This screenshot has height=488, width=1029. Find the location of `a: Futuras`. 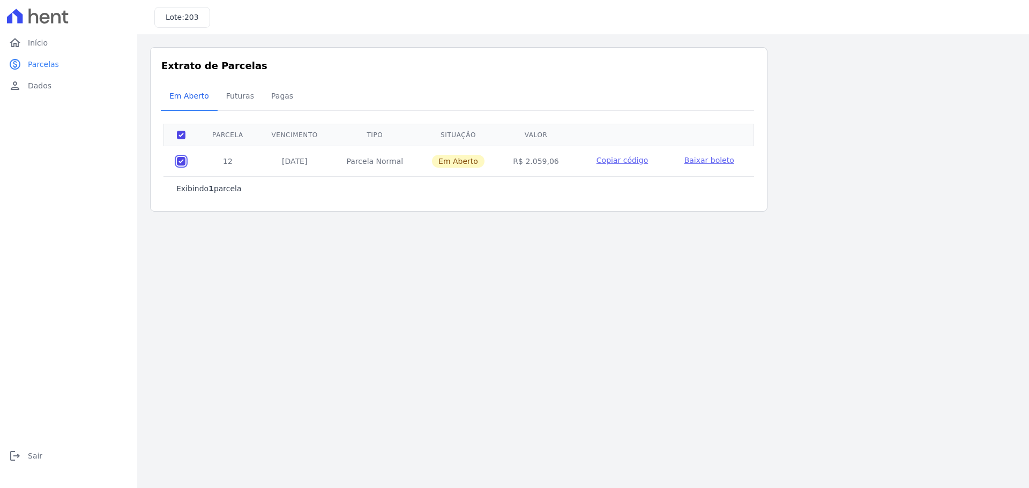

a: Futuras is located at coordinates (240, 97).